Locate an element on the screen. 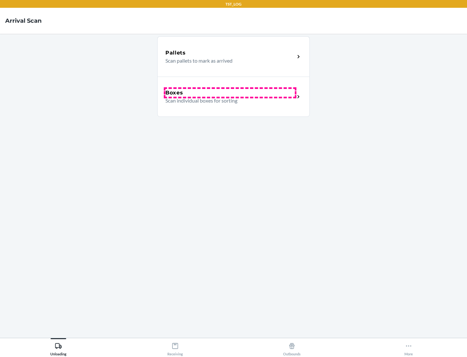 Image resolution: width=467 pixels, height=357 pixels. h5: Pallets is located at coordinates (175, 53).